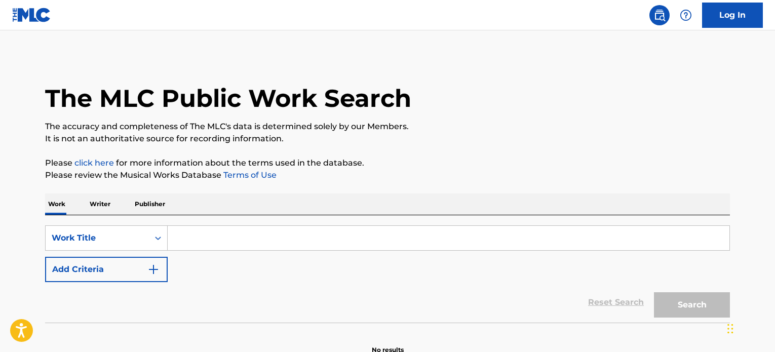 The image size is (775, 352). What do you see at coordinates (228, 98) in the screenshot?
I see `h1: The MLC Public Work Search` at bounding box center [228, 98].